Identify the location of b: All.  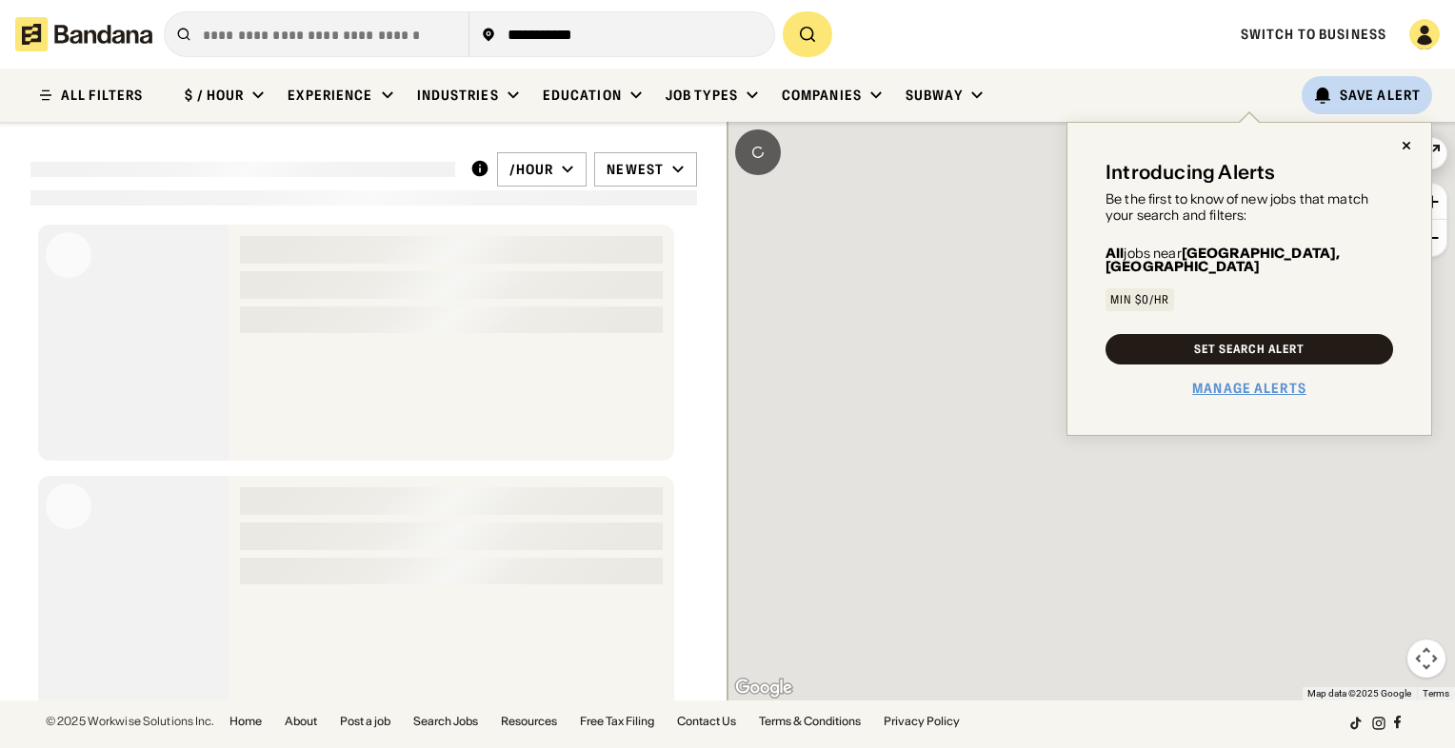
(1114, 253).